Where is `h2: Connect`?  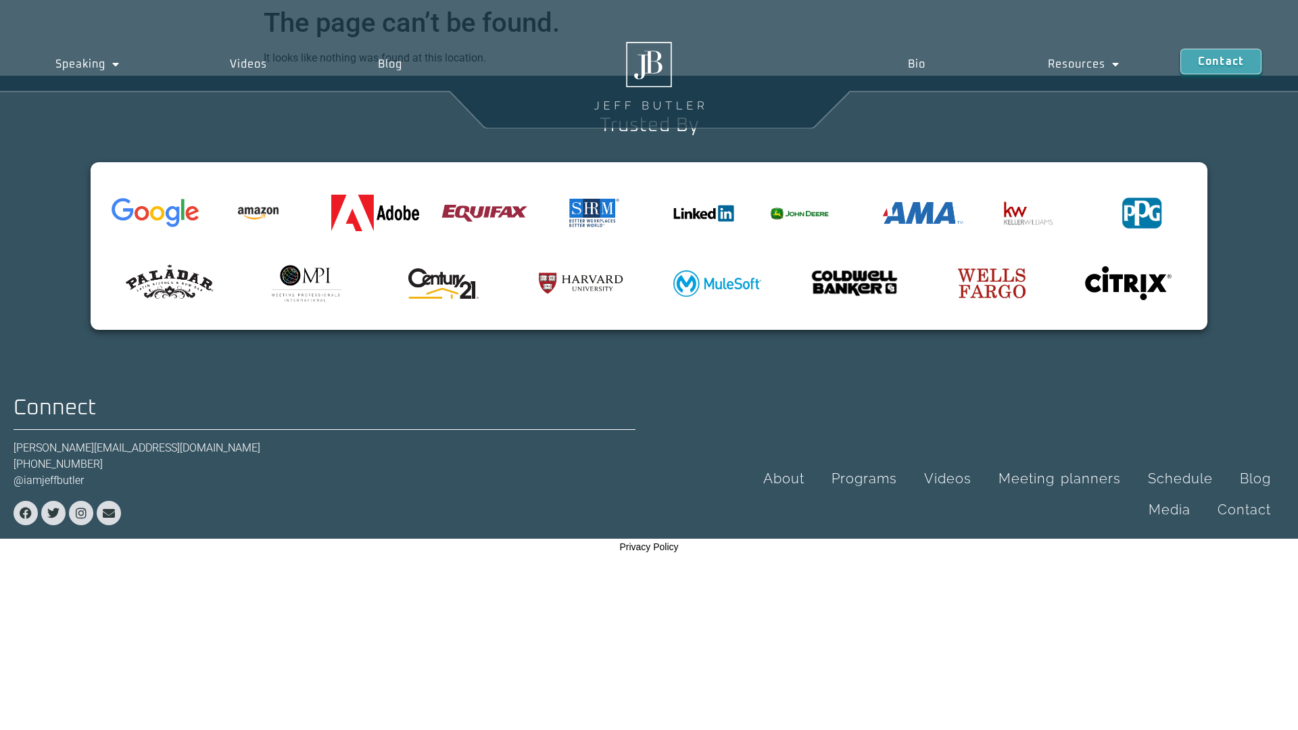
h2: Connect is located at coordinates (325, 408).